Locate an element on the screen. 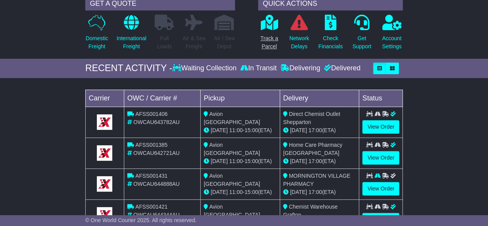  span: AFSS001385 is located at coordinates (151, 145).